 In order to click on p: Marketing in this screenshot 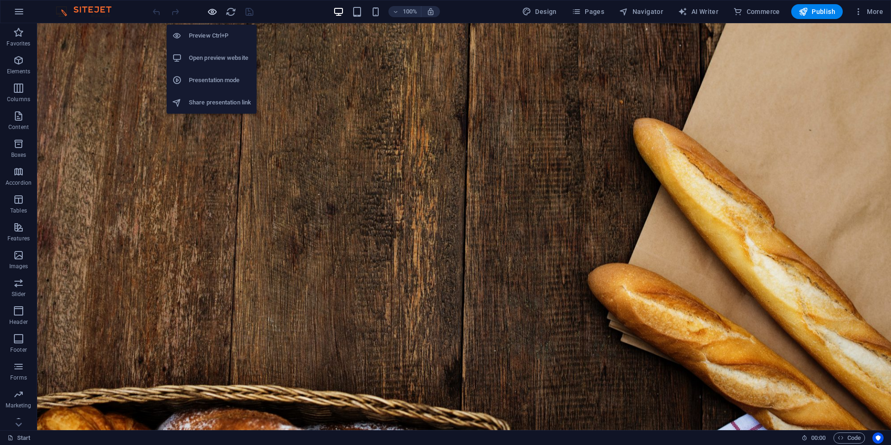, I will do `click(18, 406)`.